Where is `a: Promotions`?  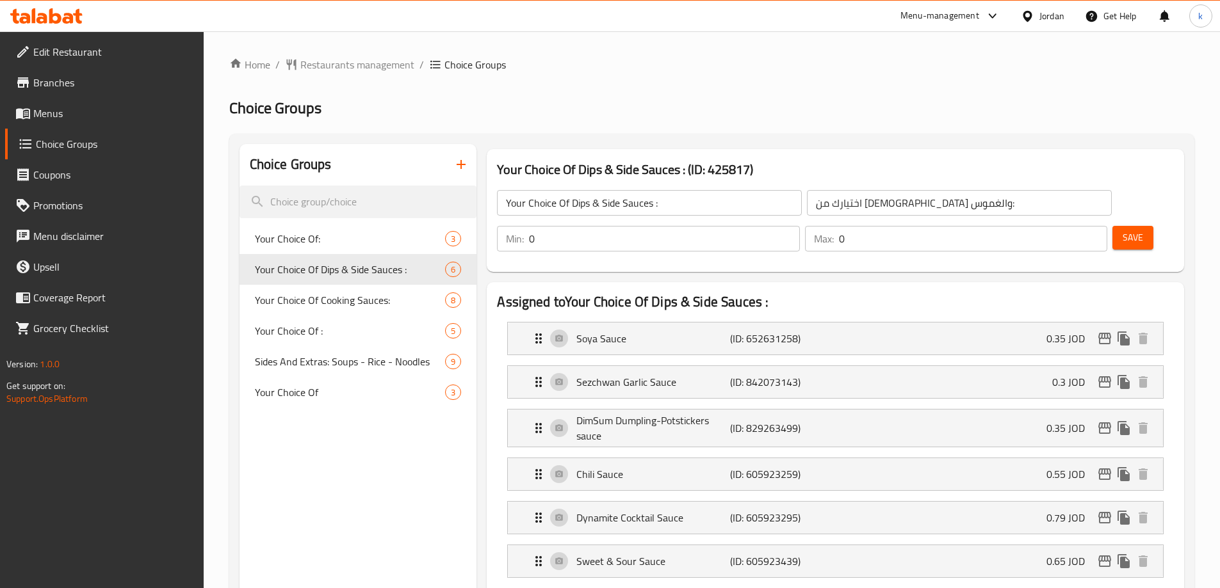 a: Promotions is located at coordinates (104, 206).